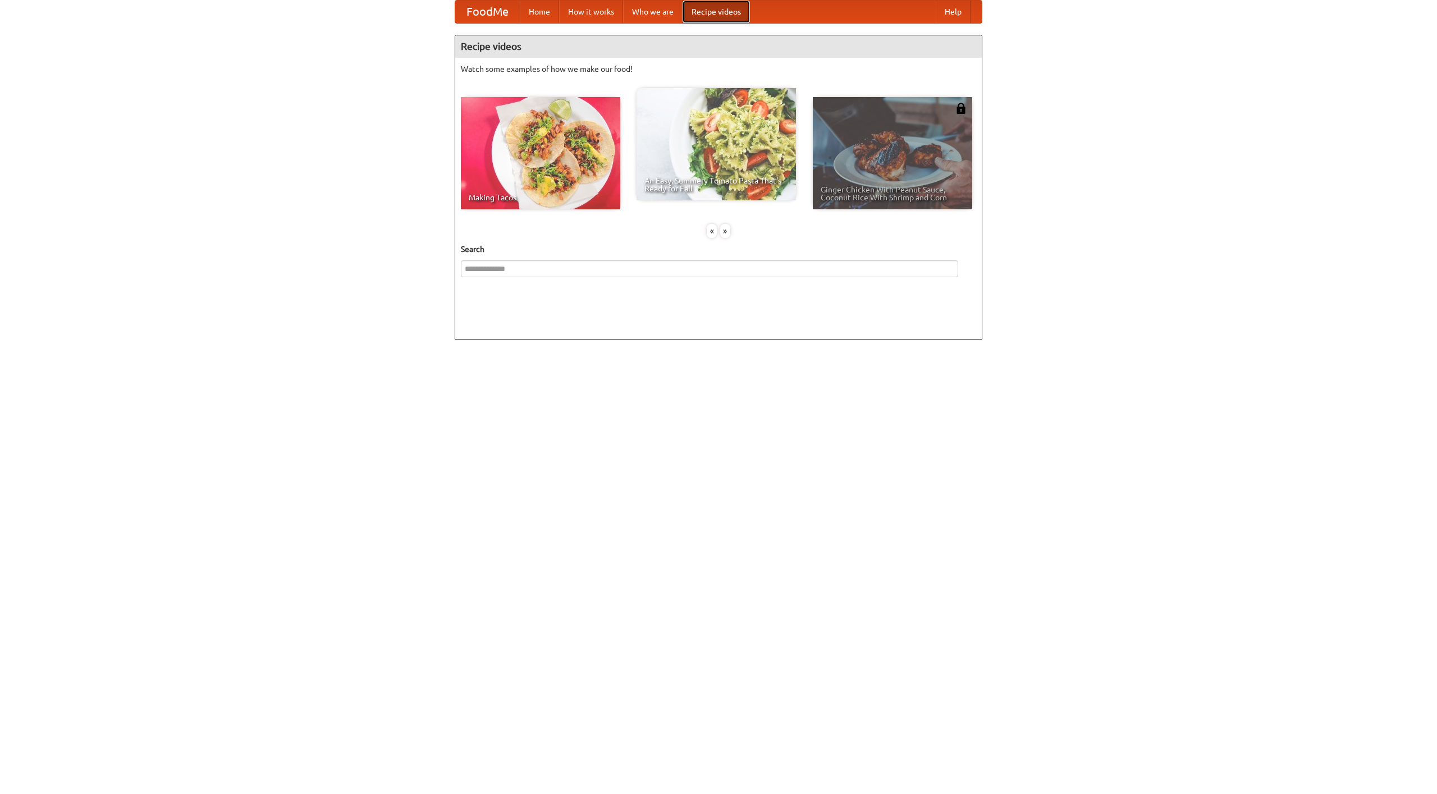  Describe the element at coordinates (716, 185) in the screenshot. I see `span: An Easy, Summery Tomato Pasta That's Ready for Fall` at that location.